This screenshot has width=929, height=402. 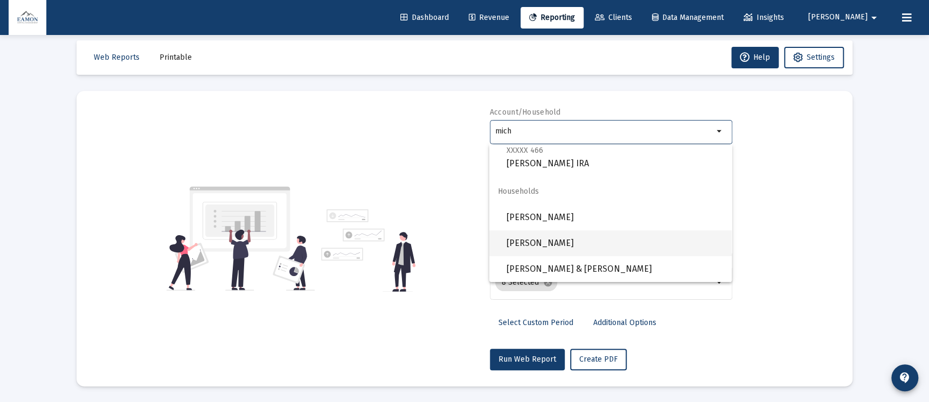 What do you see at coordinates (527, 359) in the screenshot?
I see `span: Run Web Report` at bounding box center [527, 359].